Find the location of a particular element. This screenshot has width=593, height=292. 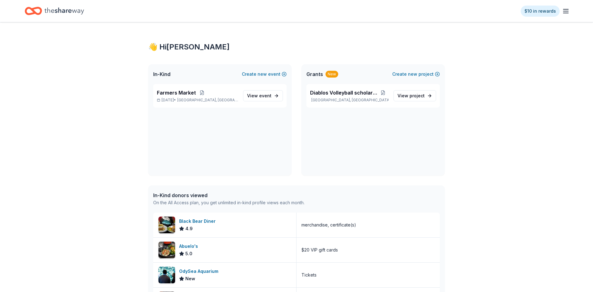

span: 4.9 is located at coordinates (189, 228).